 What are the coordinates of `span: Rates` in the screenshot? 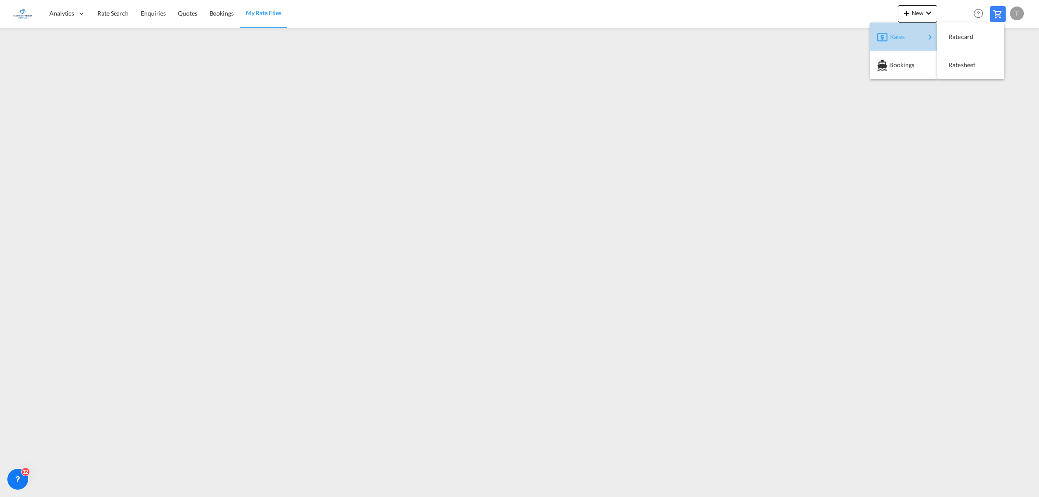 It's located at (895, 37).